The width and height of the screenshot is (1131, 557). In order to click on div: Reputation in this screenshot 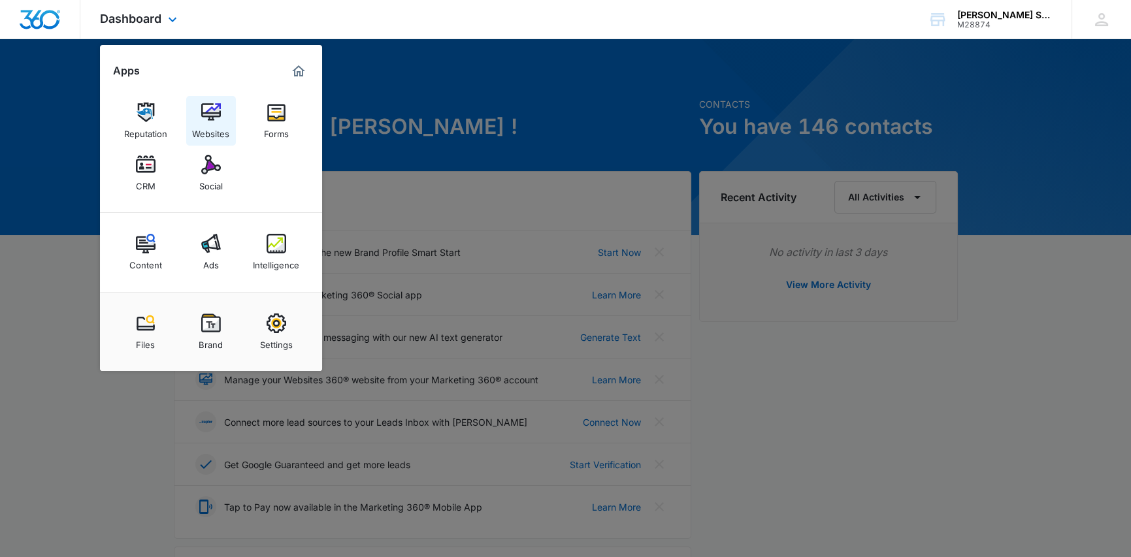, I will do `click(146, 131)`.